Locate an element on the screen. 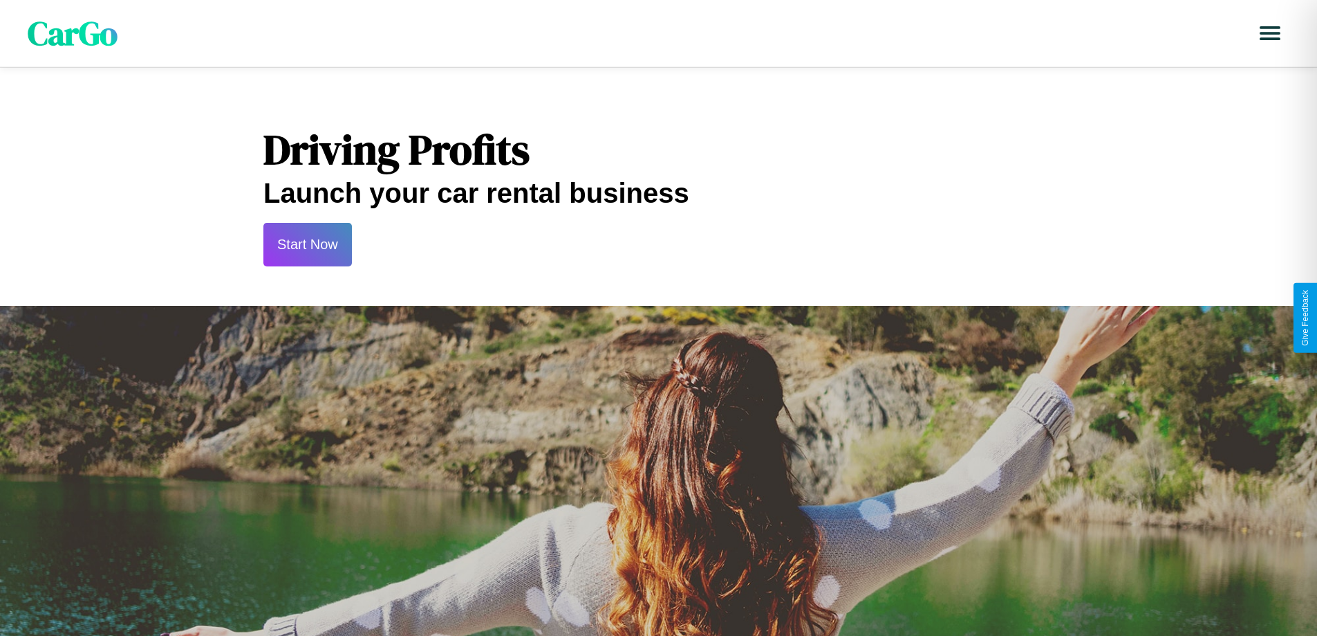 The image size is (1317, 636). span: CarGo is located at coordinates (73, 33).